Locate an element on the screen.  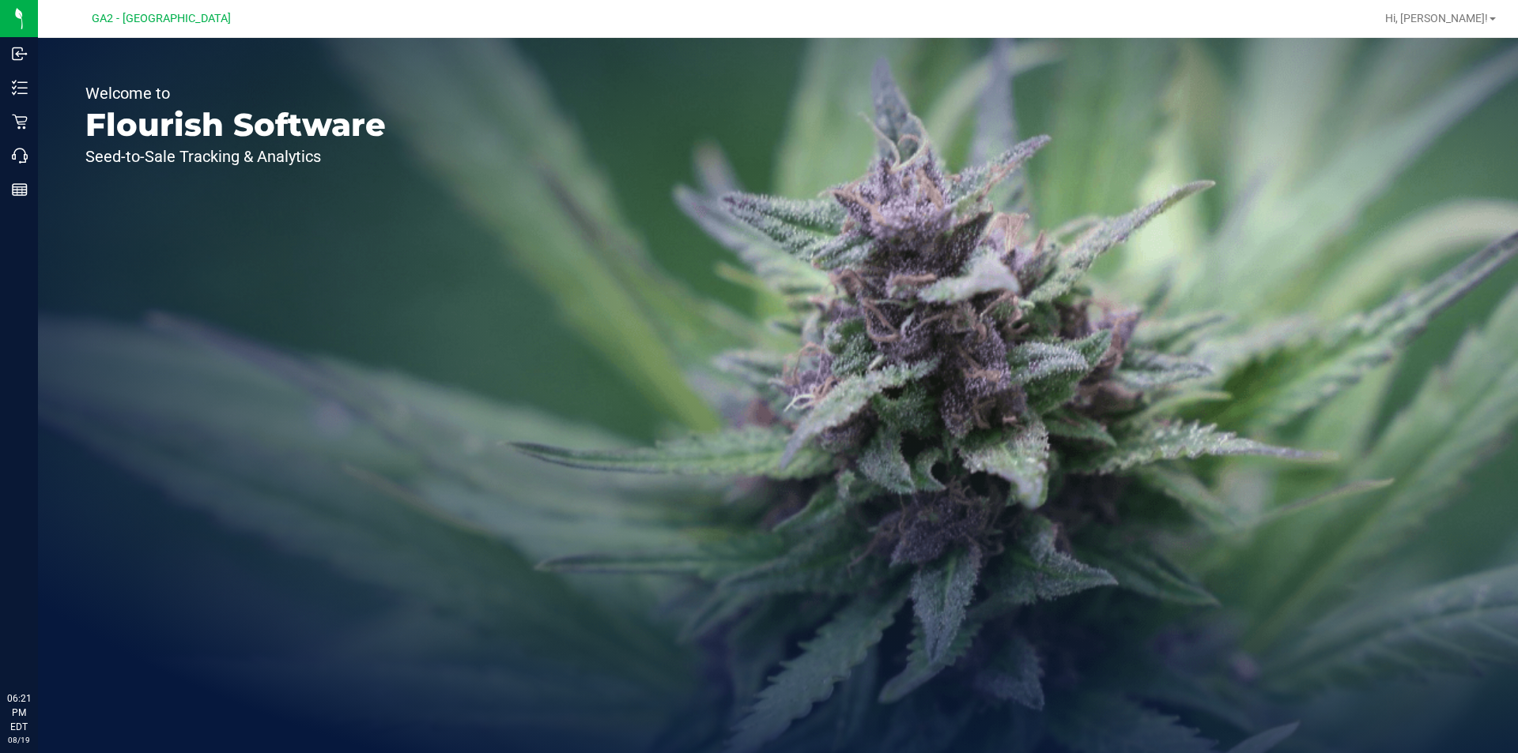
inline-svg: Reports is located at coordinates (20, 190).